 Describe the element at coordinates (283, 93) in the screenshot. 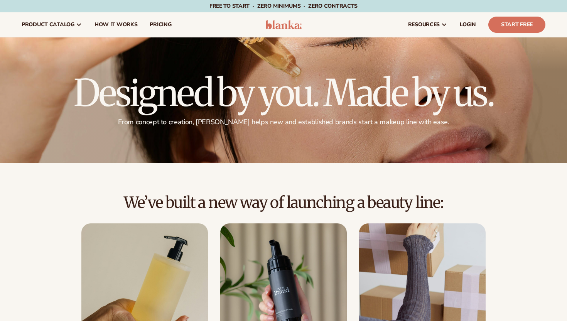

I see `h1: Designed by you. Made by us.` at that location.